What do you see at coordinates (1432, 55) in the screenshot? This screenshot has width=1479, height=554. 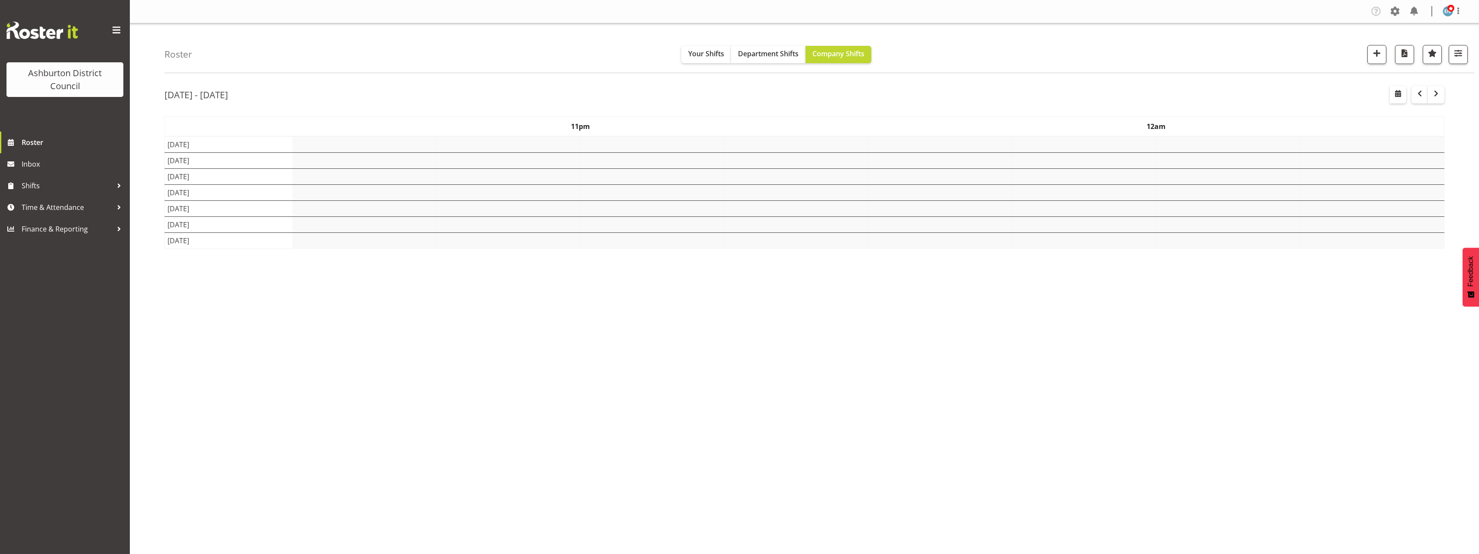 I see `button: Highlight an important date within the roster.` at bounding box center [1432, 55].